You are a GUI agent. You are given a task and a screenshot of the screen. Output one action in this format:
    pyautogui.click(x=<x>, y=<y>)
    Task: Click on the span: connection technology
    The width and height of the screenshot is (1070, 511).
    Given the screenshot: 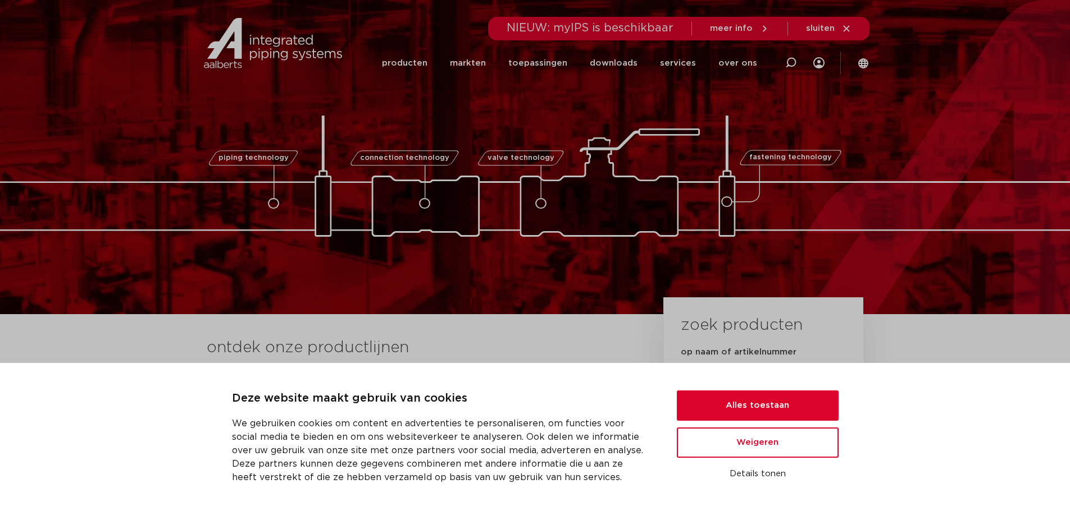 What is the action you would take?
    pyautogui.click(x=404, y=158)
    